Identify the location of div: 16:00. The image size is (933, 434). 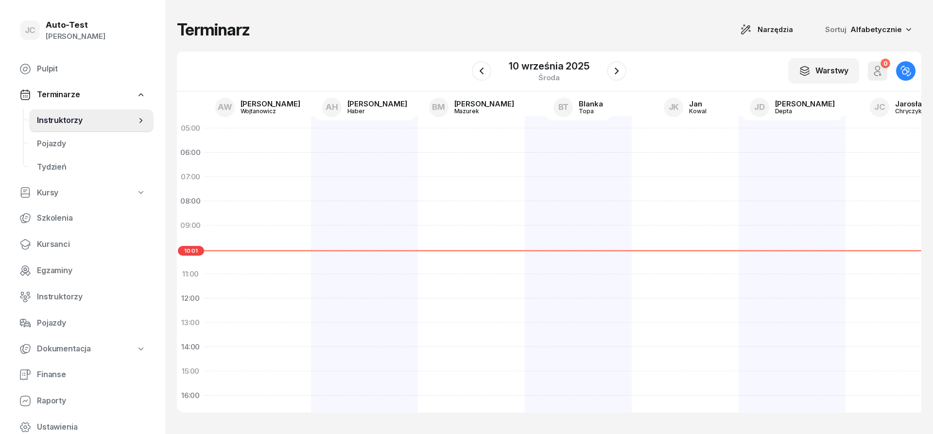
(191, 396).